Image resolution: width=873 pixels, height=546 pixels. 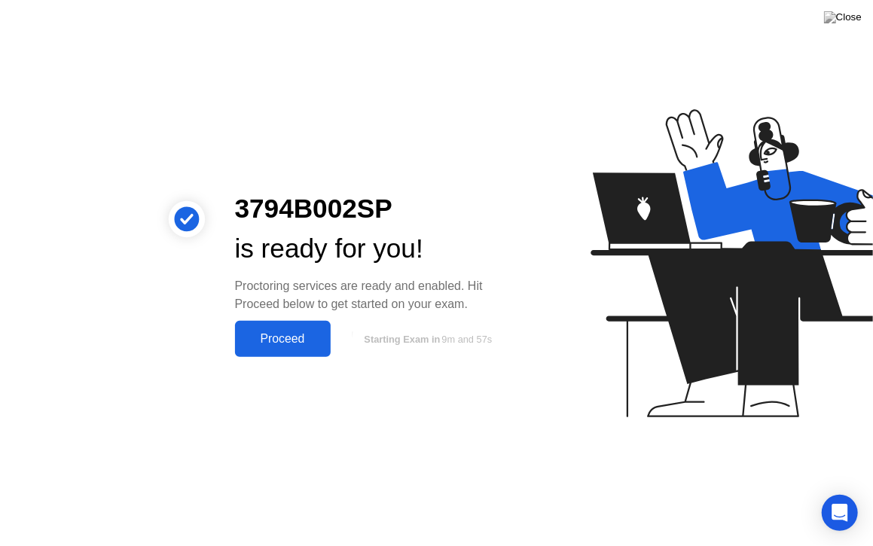 I want to click on div: is ready for you!, so click(x=375, y=249).